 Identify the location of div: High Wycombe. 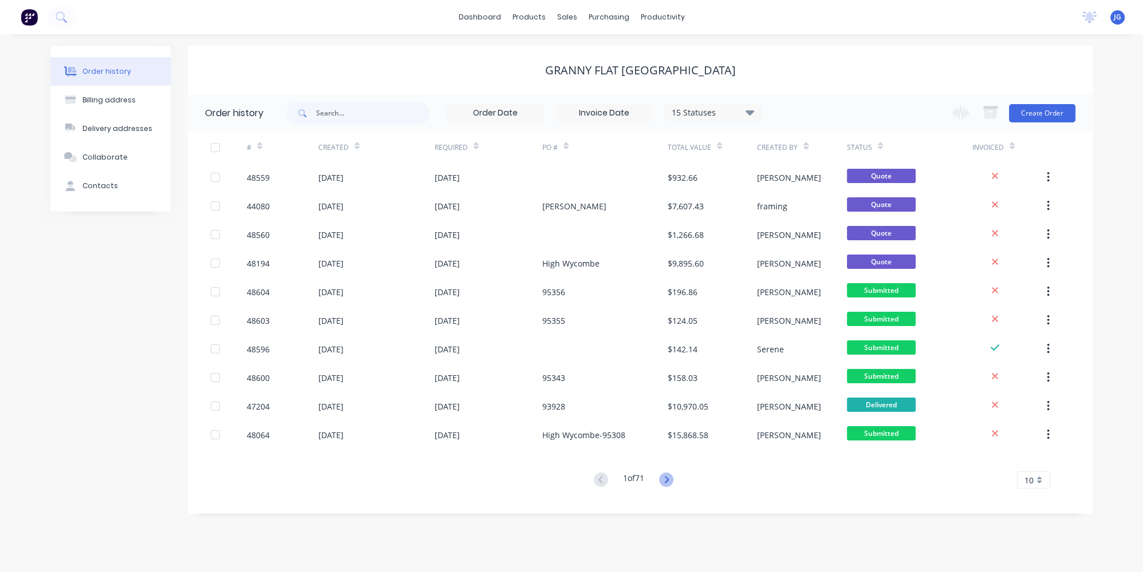
(571, 263).